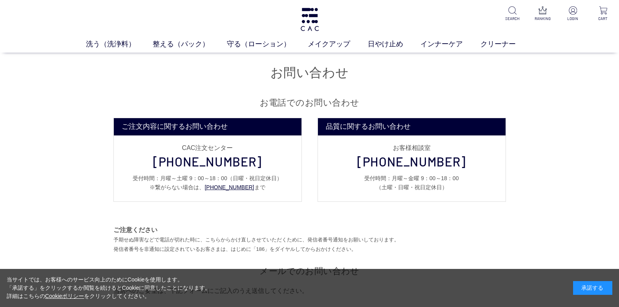 The image size is (619, 307). Describe the element at coordinates (208, 148) in the screenshot. I see `div: CAC注文センター` at that location.